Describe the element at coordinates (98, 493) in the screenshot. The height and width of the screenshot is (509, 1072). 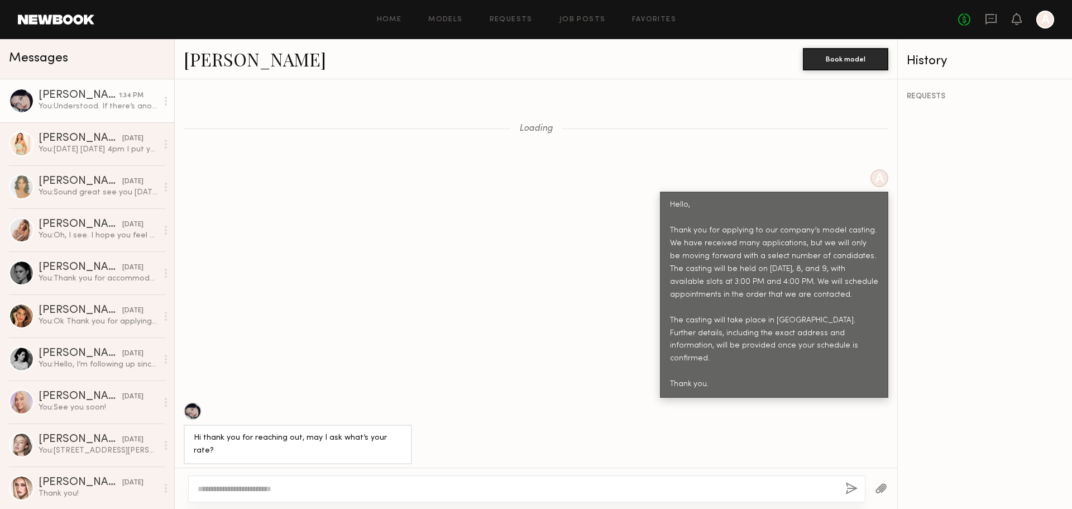
I see `div: Thank you!` at that location.